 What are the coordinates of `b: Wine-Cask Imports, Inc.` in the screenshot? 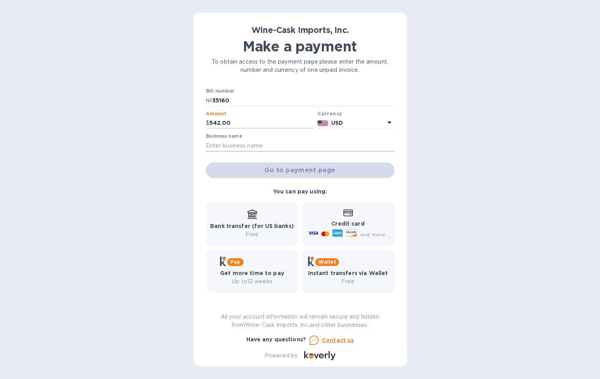 It's located at (300, 30).